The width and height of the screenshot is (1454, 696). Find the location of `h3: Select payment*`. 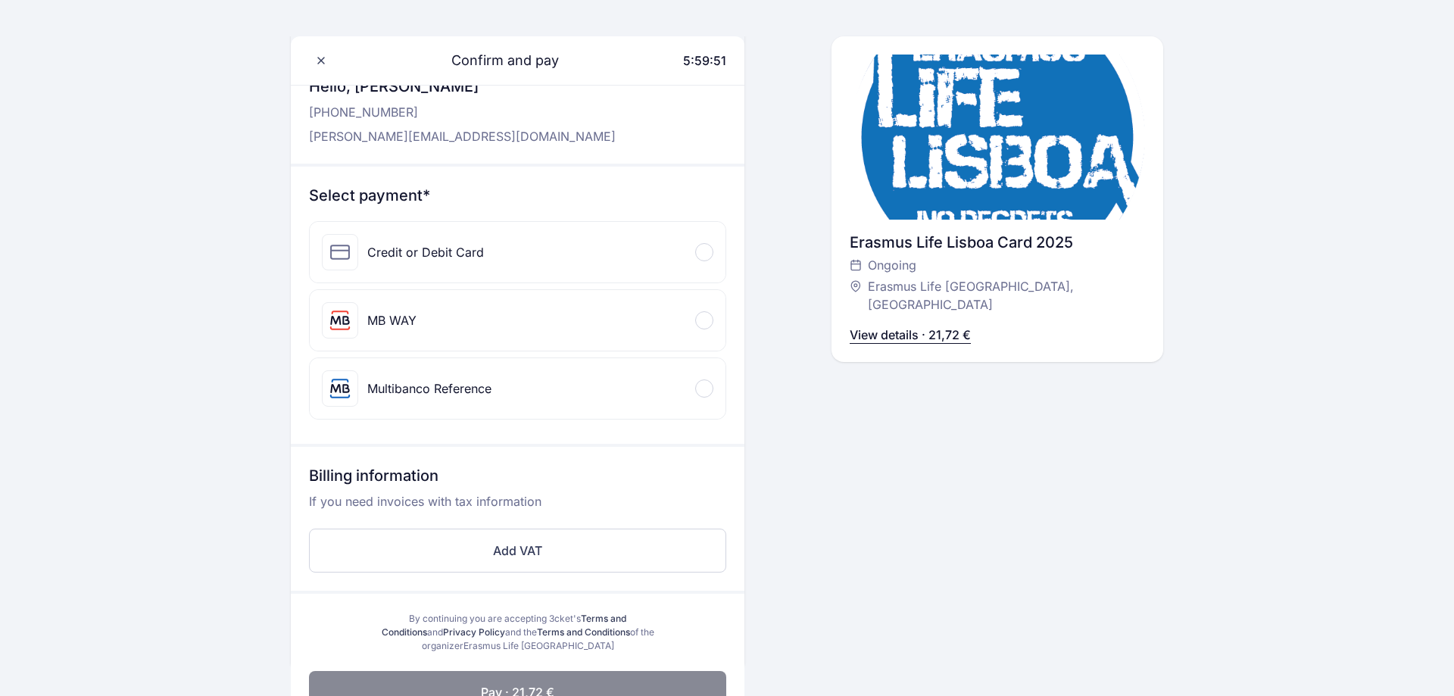

h3: Select payment* is located at coordinates (517, 195).